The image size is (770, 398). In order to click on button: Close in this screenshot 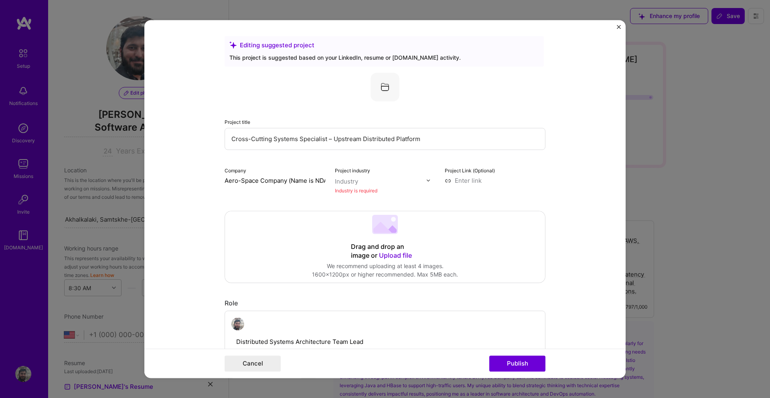, I will do `click(619, 29)`.